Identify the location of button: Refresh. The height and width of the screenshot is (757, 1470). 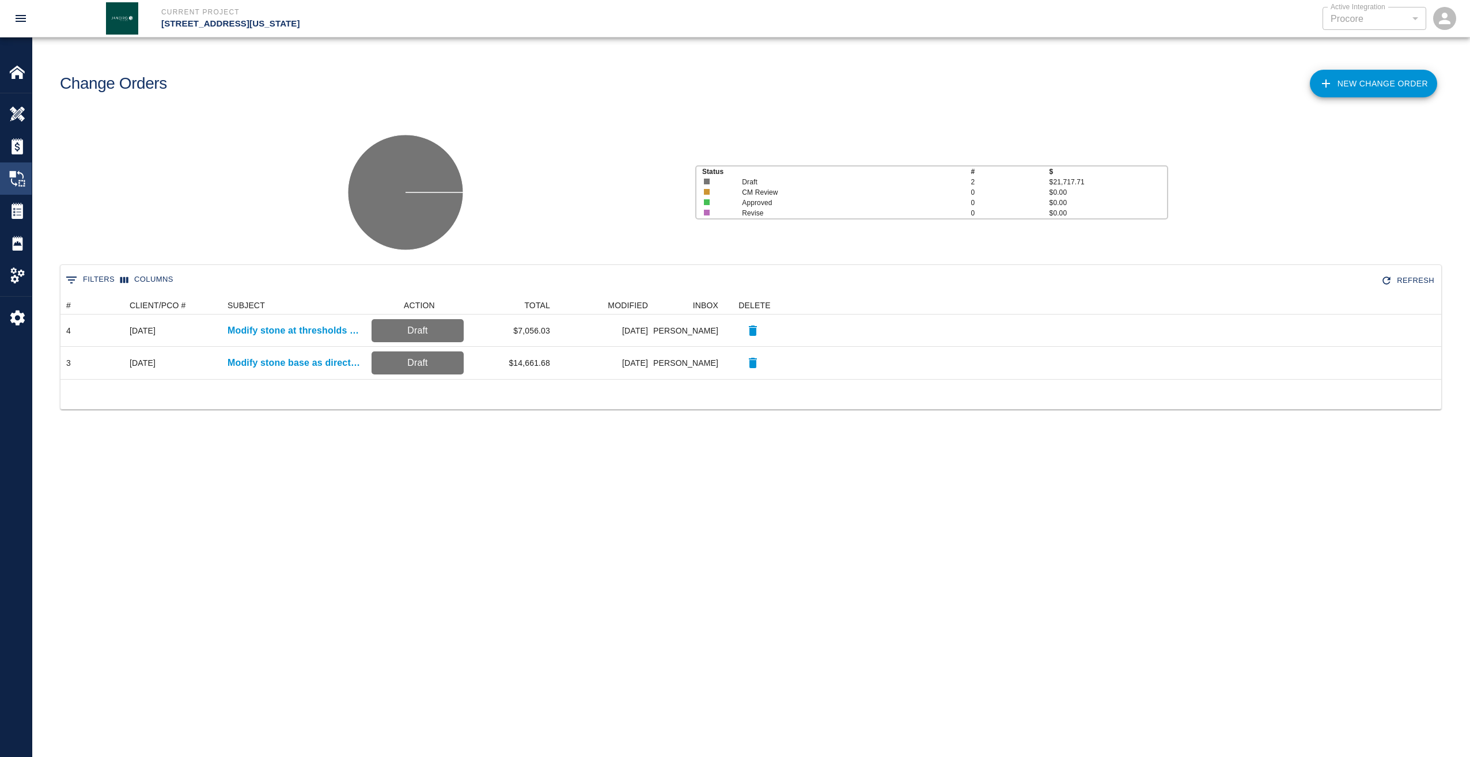
(1409, 281).